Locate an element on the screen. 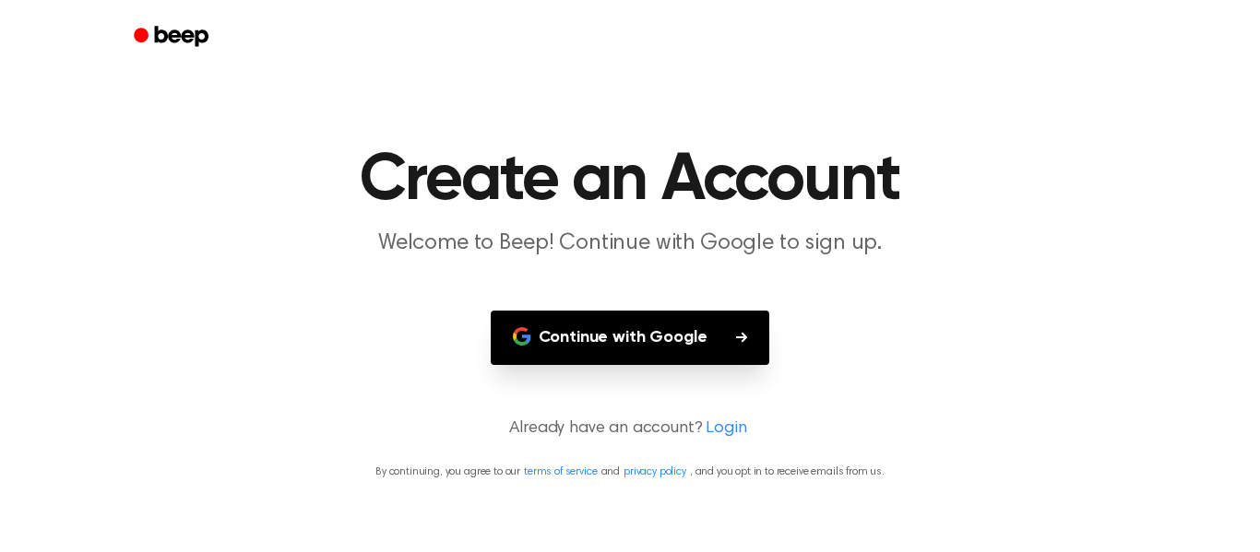 Image resolution: width=1260 pixels, height=552 pixels. a: terms of service is located at coordinates (560, 472).